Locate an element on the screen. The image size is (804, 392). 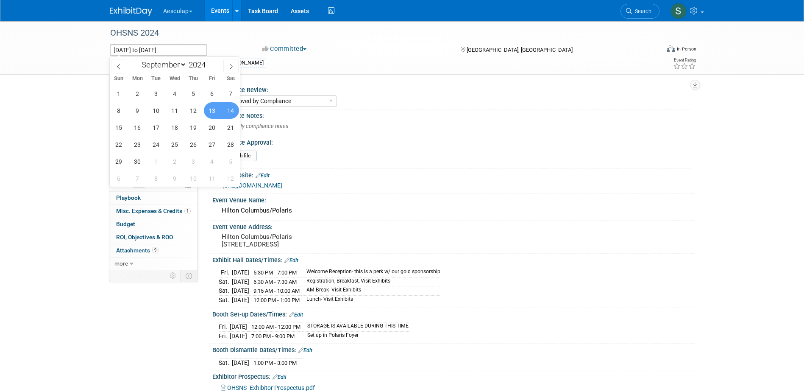
a: Travel Reservations1 is located at coordinates (153, 120).